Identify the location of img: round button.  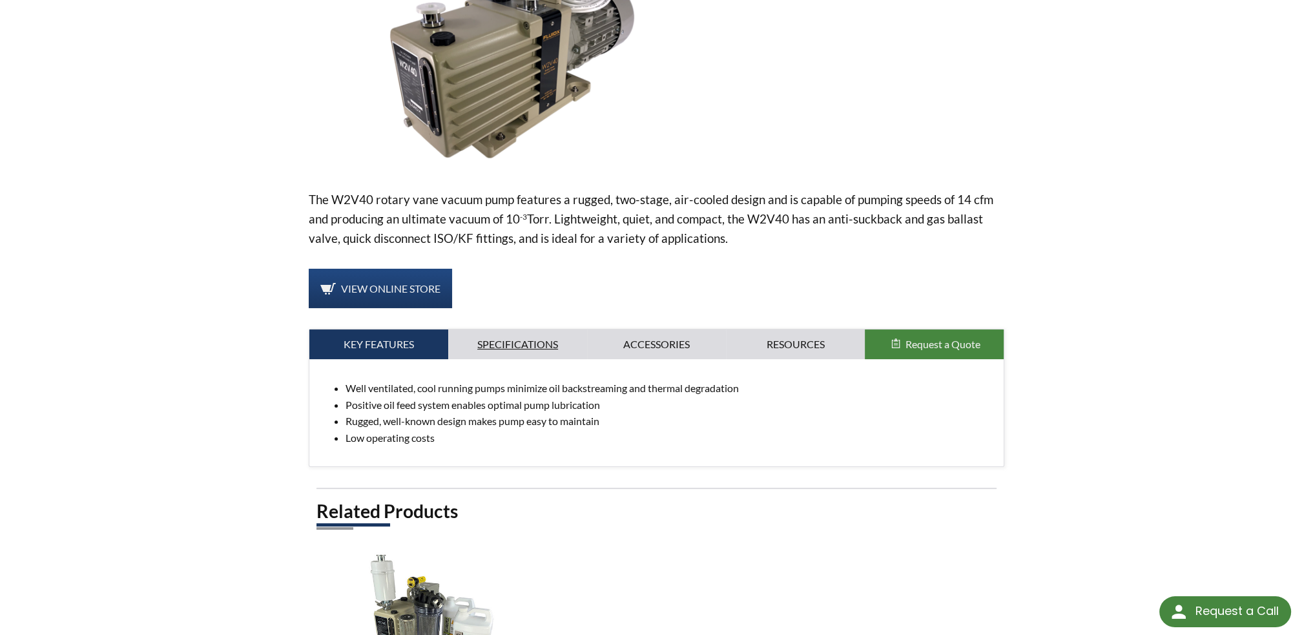
(1179, 612).